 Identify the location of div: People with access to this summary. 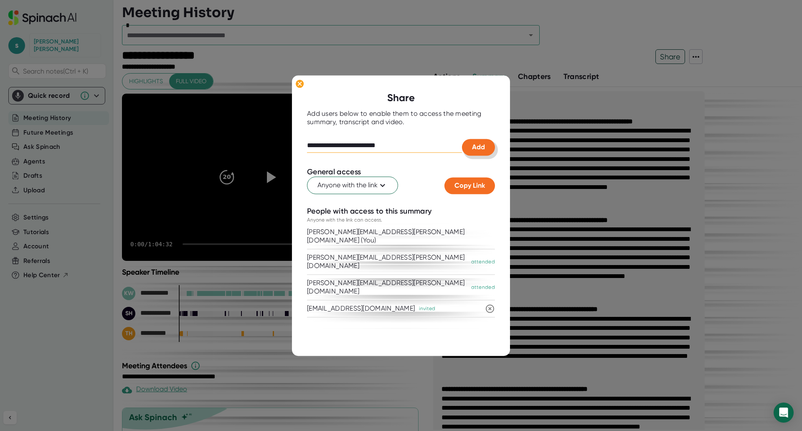
(369, 211).